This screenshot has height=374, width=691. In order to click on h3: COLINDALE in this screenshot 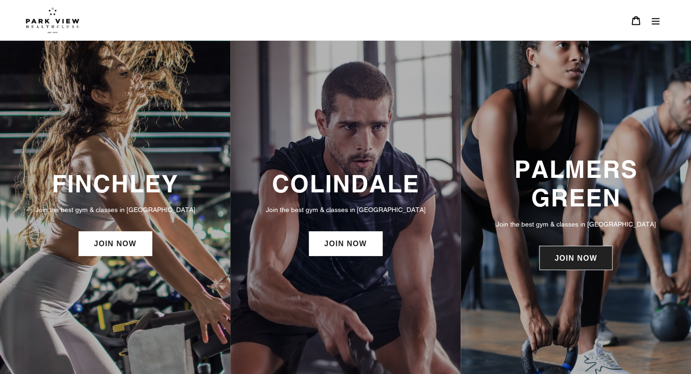, I will do `click(345, 183)`.